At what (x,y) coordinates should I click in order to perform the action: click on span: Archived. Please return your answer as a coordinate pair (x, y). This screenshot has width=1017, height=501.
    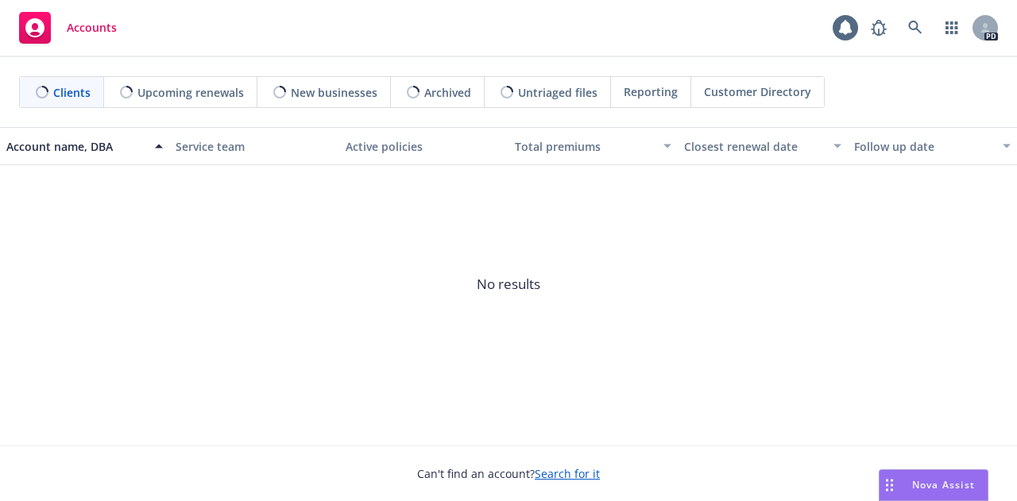
    Looking at the image, I should click on (447, 92).